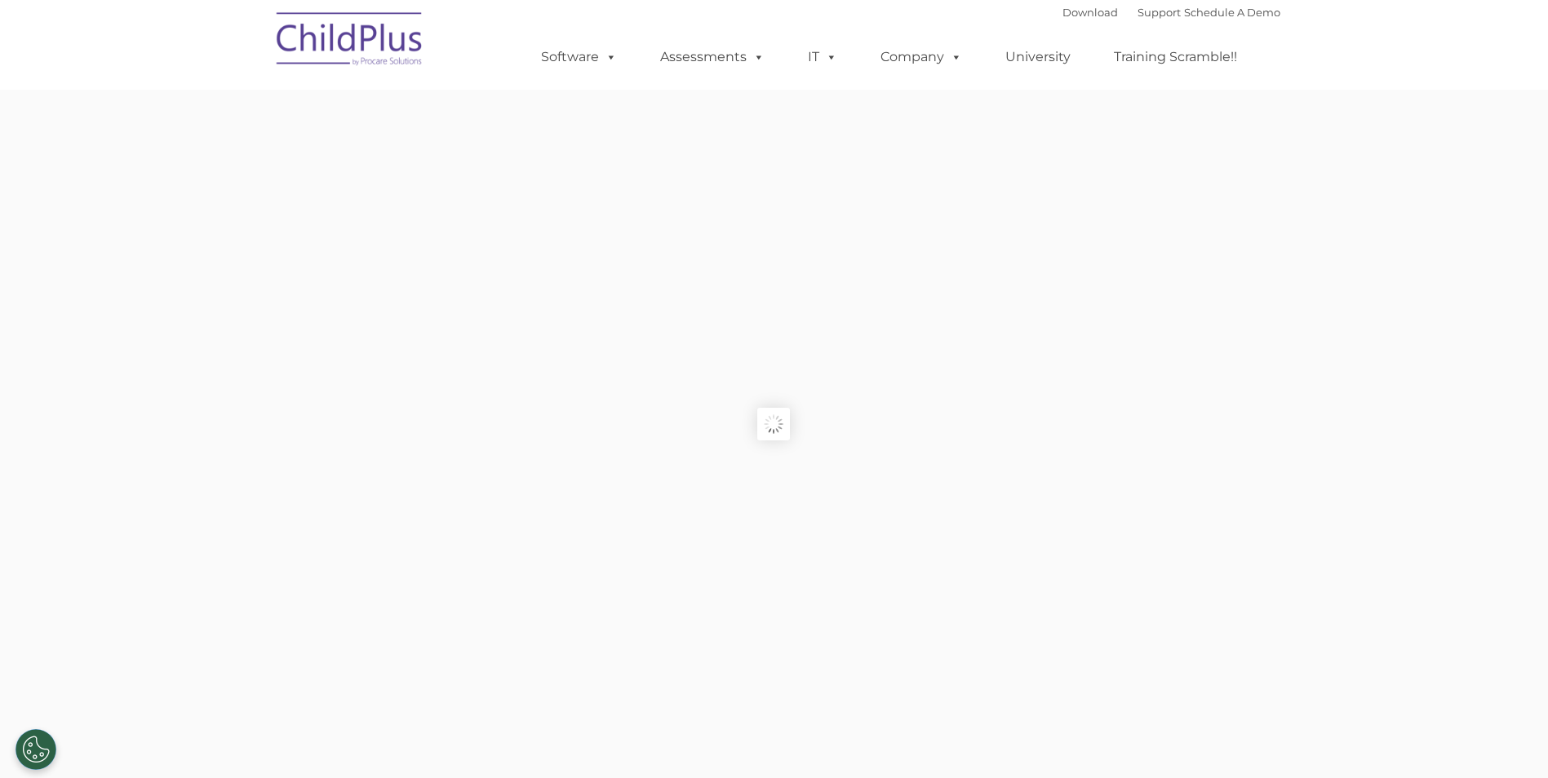  What do you see at coordinates (823, 57) in the screenshot?
I see `a: IT` at bounding box center [823, 57].